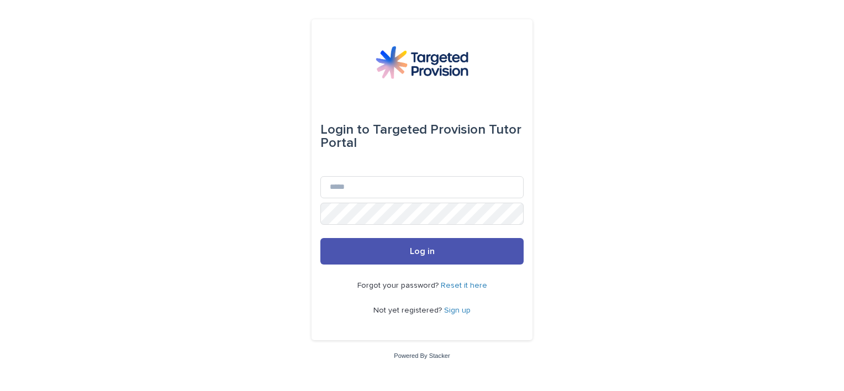  What do you see at coordinates (409, 310) in the screenshot?
I see `span: Not yet registered?` at bounding box center [409, 310].